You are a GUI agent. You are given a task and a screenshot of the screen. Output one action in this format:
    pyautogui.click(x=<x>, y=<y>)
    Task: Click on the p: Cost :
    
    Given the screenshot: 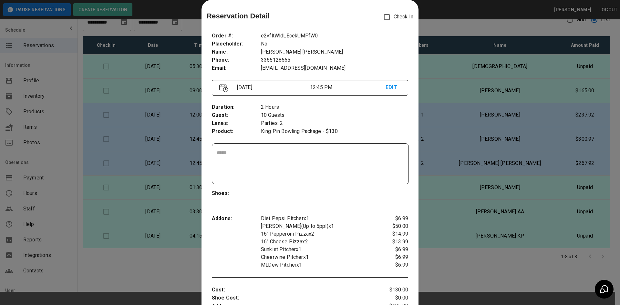 What is the action you would take?
    pyautogui.click(x=294, y=290)
    